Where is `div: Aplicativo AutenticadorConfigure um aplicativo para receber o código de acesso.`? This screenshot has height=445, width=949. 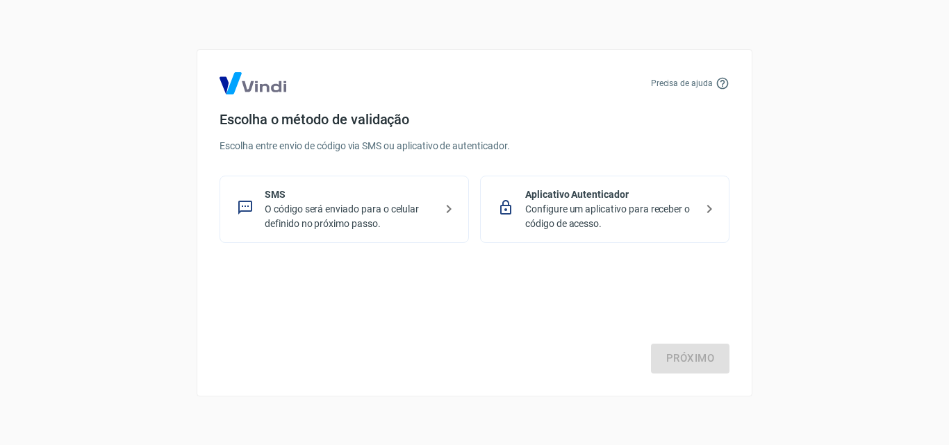 div: Aplicativo AutenticadorConfigure um aplicativo para receber o código de acesso. is located at coordinates (605, 209).